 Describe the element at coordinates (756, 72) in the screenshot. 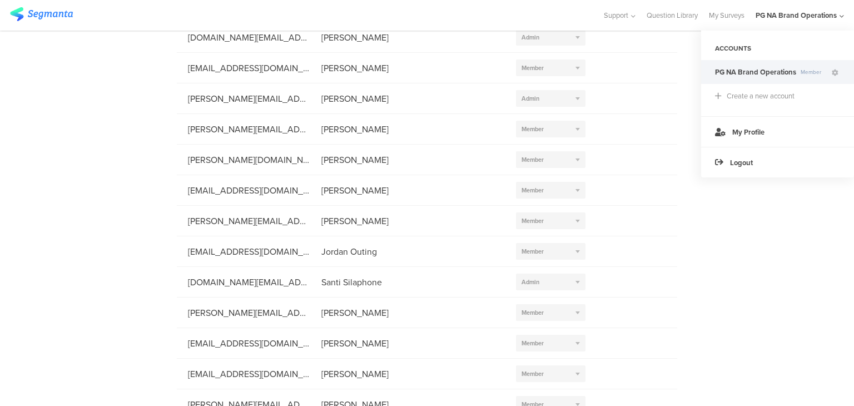

I see `span: PG NA Brand Operations` at that location.